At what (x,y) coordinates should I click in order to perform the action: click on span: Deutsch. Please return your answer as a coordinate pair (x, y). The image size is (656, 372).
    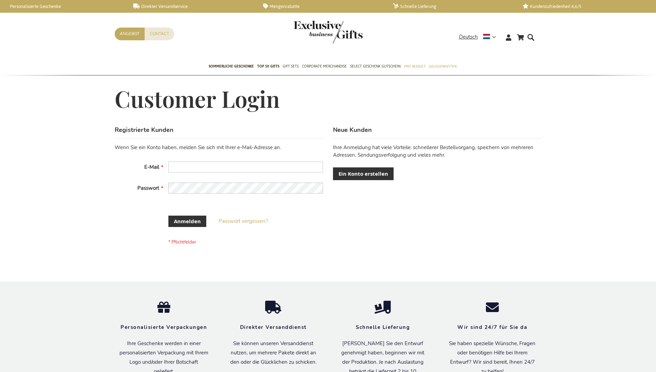
    Looking at the image, I should click on (469, 37).